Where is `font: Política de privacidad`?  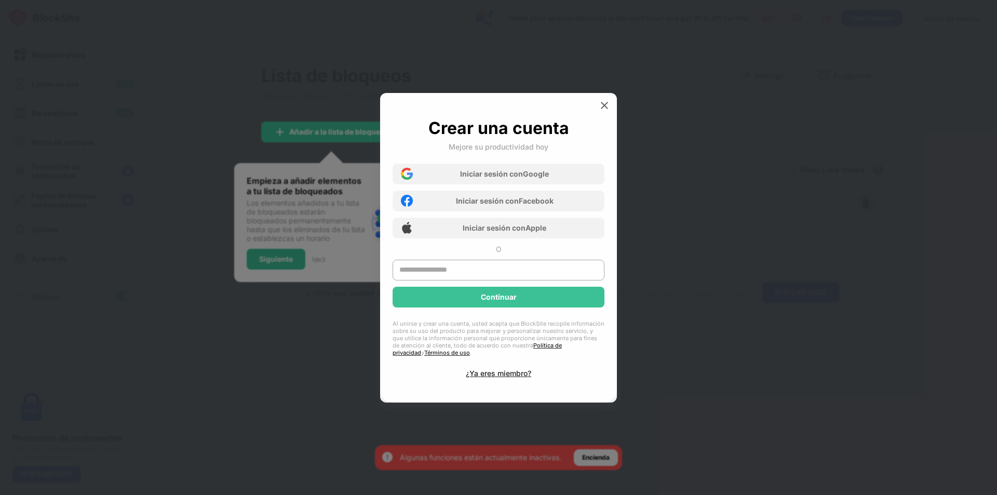
font: Política de privacidad is located at coordinates (477, 349).